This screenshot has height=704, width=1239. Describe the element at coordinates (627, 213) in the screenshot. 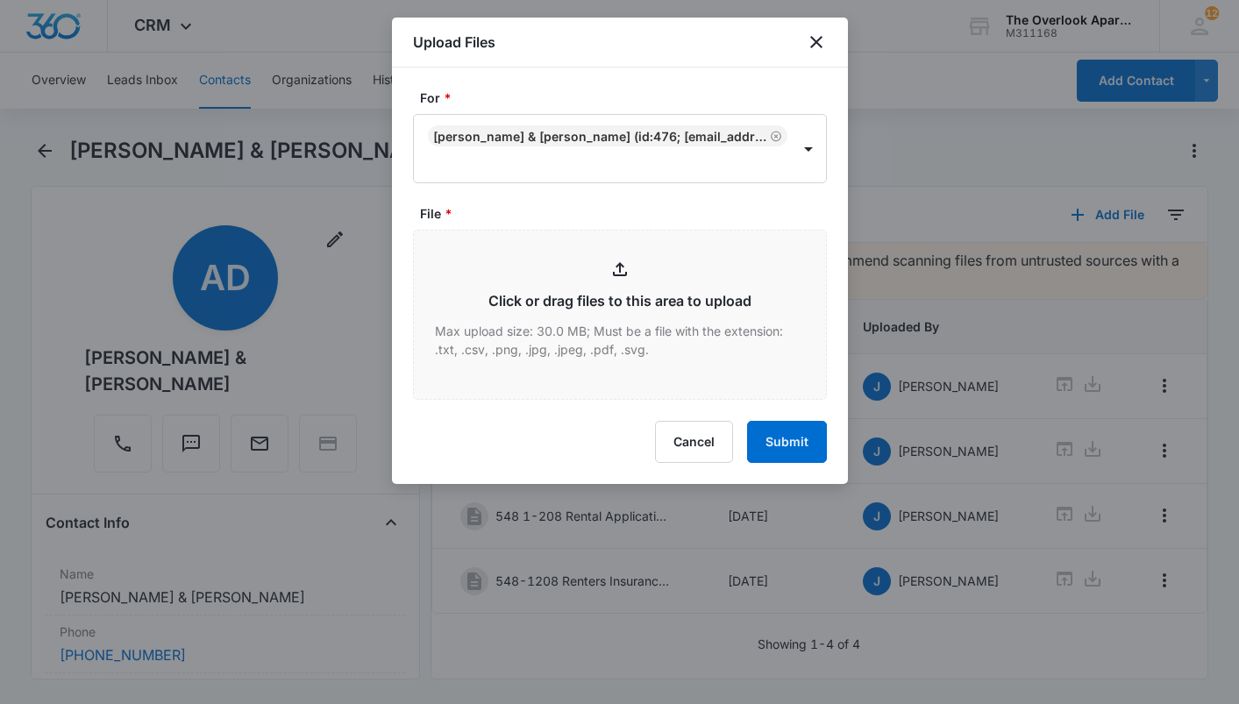

I see `label: File` at that location.